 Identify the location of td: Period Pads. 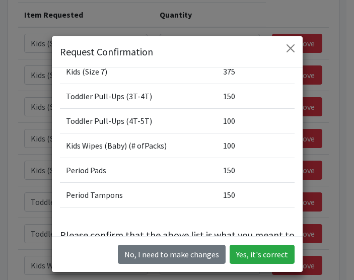
(138, 170).